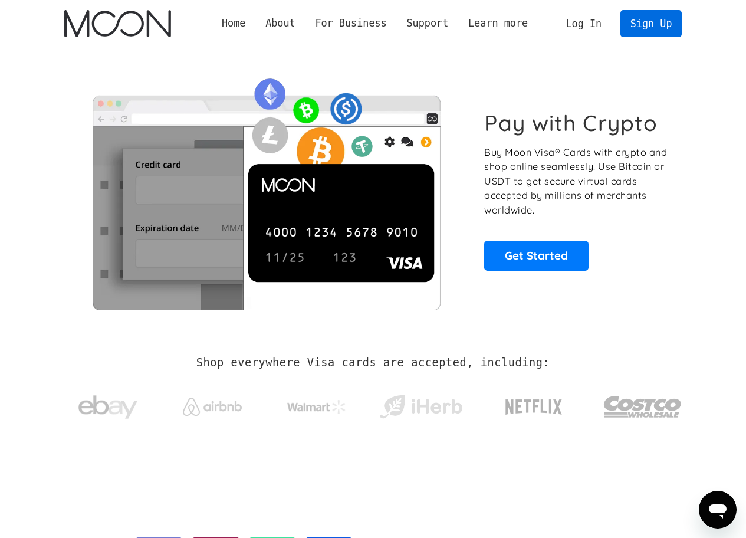  What do you see at coordinates (643, 406) in the screenshot?
I see `img: Costco` at bounding box center [643, 406].